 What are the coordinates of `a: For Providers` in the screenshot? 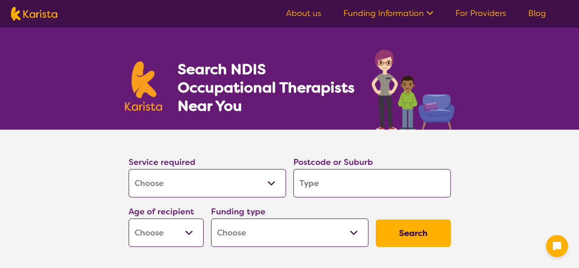 It's located at (481, 13).